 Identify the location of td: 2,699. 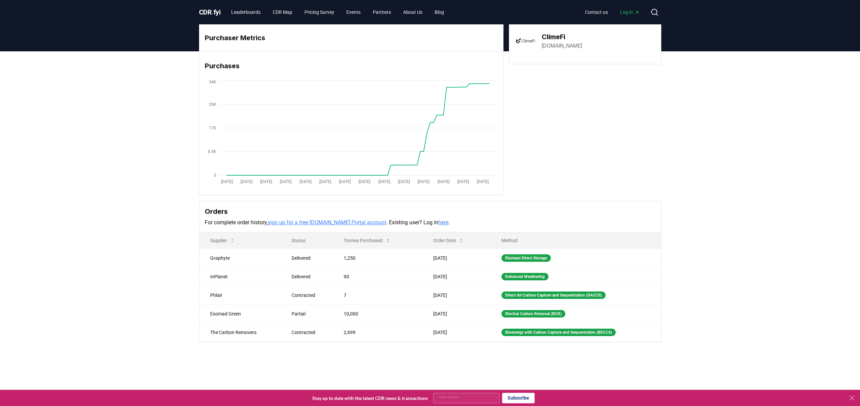
(378, 332).